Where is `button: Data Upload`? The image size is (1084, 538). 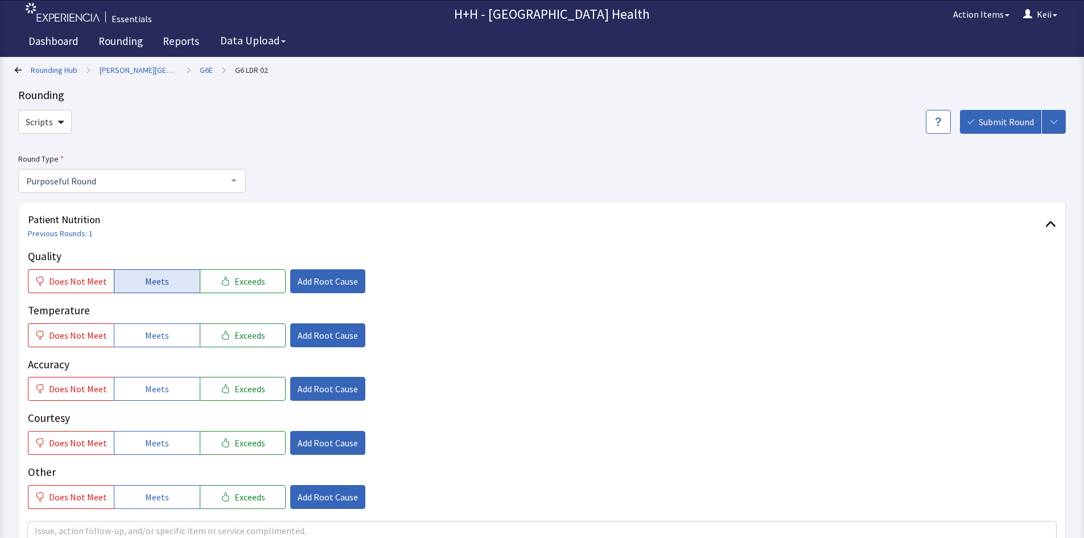 button: Data Upload is located at coordinates (253, 40).